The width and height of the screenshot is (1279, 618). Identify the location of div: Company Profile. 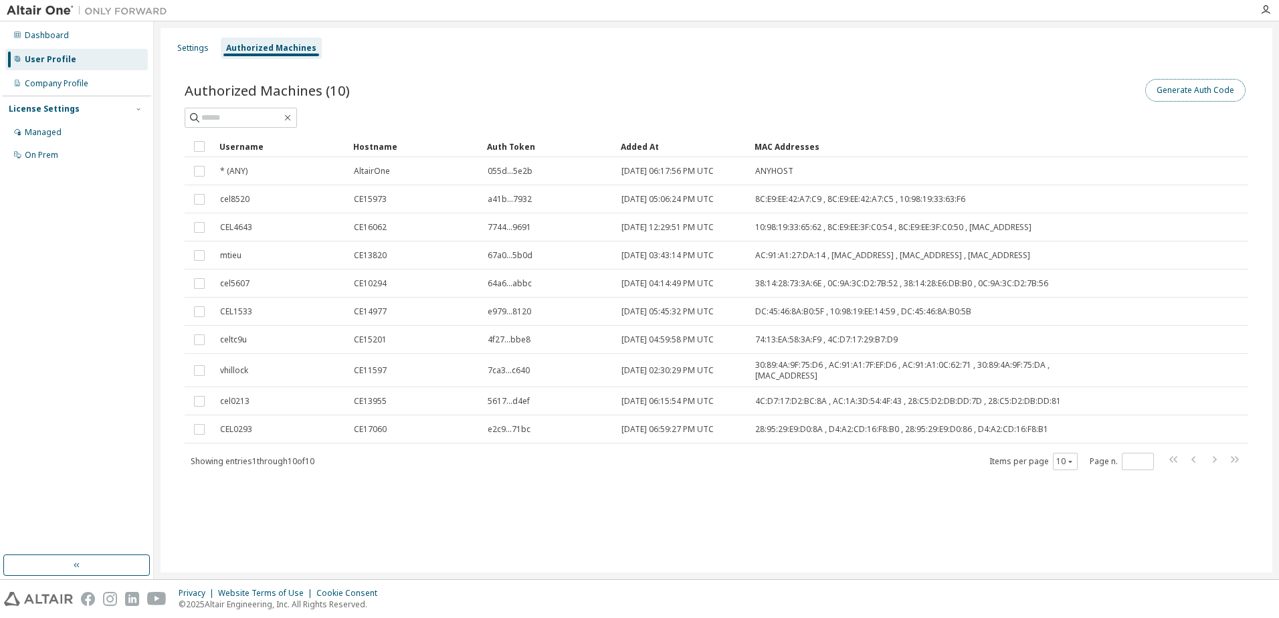
(56, 84).